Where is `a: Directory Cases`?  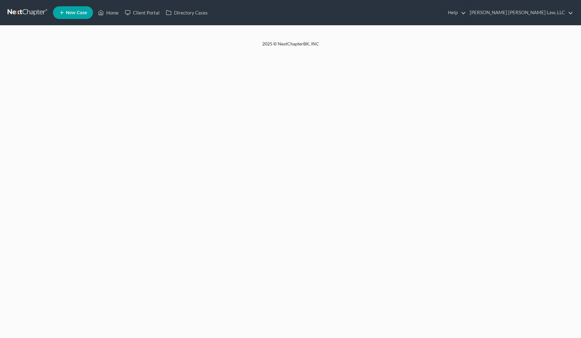
a: Directory Cases is located at coordinates (187, 13).